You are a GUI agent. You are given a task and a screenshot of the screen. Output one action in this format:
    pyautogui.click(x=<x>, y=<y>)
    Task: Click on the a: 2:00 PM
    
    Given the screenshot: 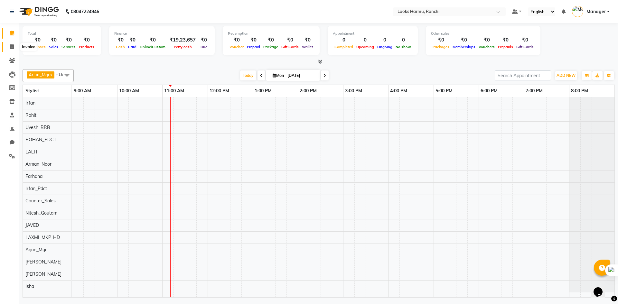 What is the action you would take?
    pyautogui.click(x=308, y=91)
    